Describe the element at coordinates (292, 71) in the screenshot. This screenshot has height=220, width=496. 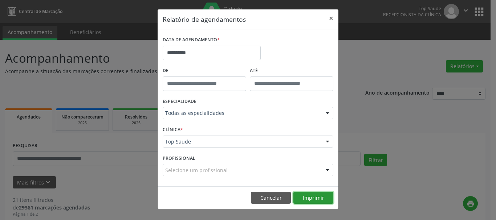
I see `label: ATÉ` at that location.